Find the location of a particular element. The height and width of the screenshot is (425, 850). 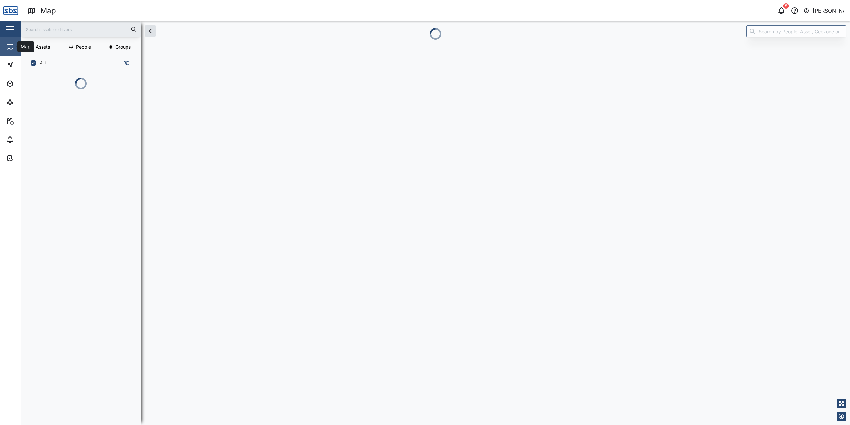

input: Search by People, Asset, Geozone or Place is located at coordinates (796, 31).